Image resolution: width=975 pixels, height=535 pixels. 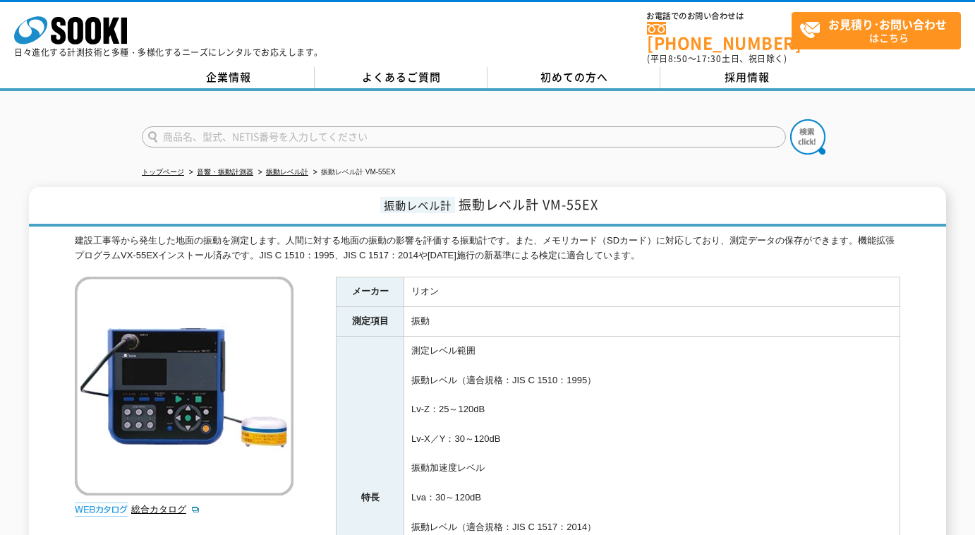 What do you see at coordinates (228, 78) in the screenshot?
I see `a: 企業情報` at bounding box center [228, 78].